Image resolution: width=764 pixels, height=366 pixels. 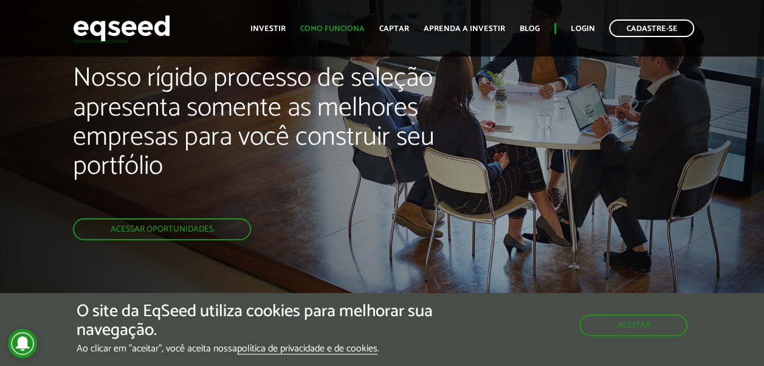 What do you see at coordinates (652, 28) in the screenshot?
I see `a: Cadastre-se` at bounding box center [652, 28].